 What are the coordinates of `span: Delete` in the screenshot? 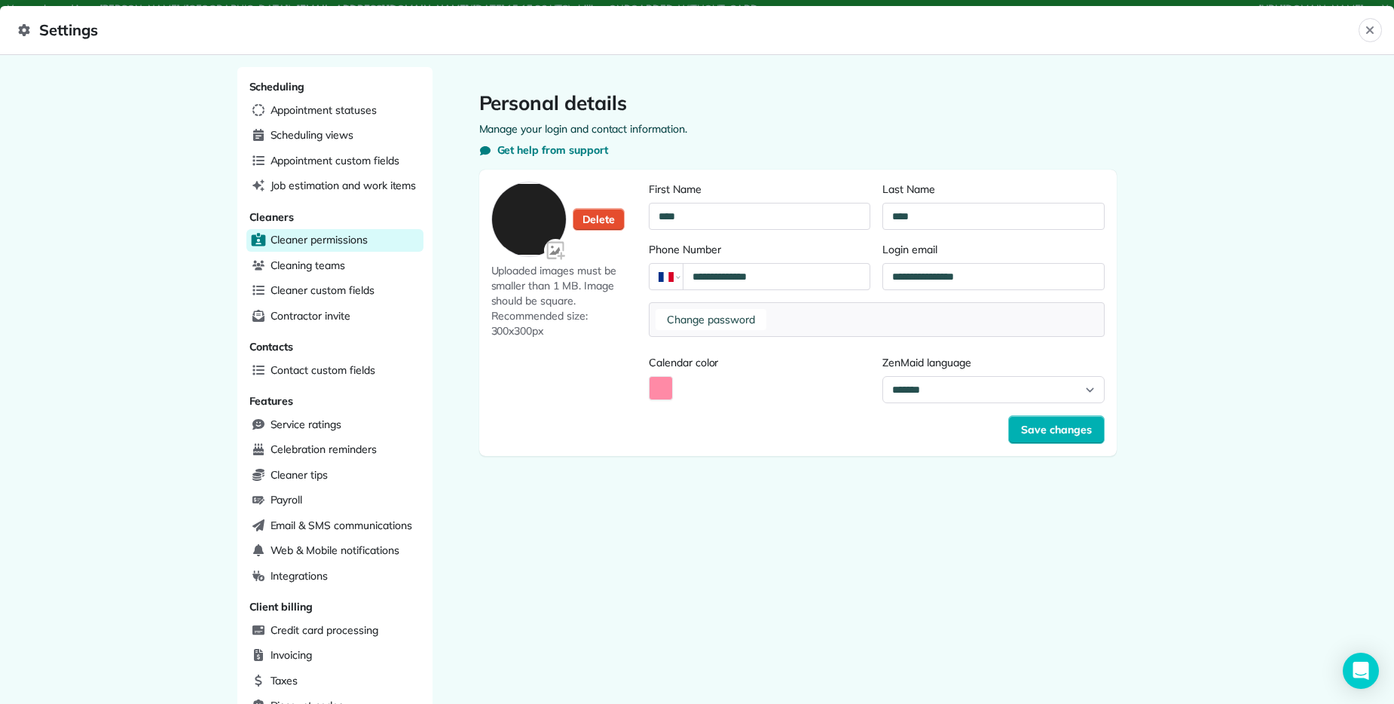 It's located at (599, 219).